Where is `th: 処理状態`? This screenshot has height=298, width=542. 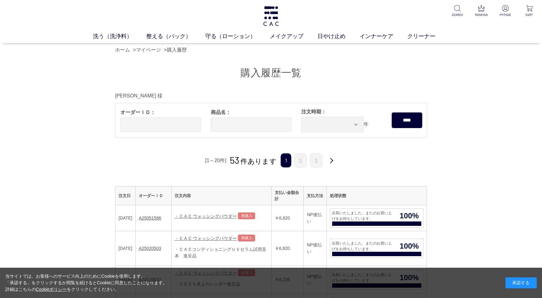
th: 処理状態 is located at coordinates (376, 196).